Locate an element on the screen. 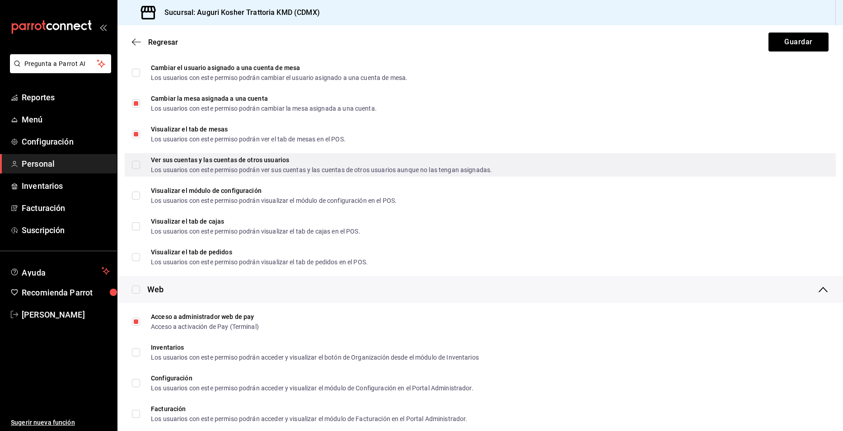 This screenshot has width=843, height=431. span: Pregunta a Parrot AI is located at coordinates (61, 64).